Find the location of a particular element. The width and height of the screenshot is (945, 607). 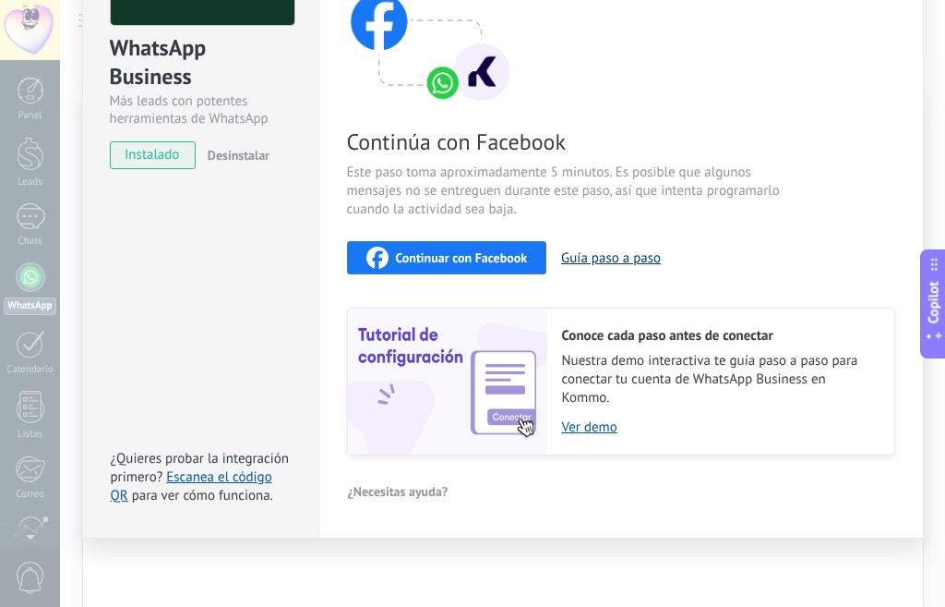

span: ¿Quieres probar la integración primero? is located at coordinates (200, 467).